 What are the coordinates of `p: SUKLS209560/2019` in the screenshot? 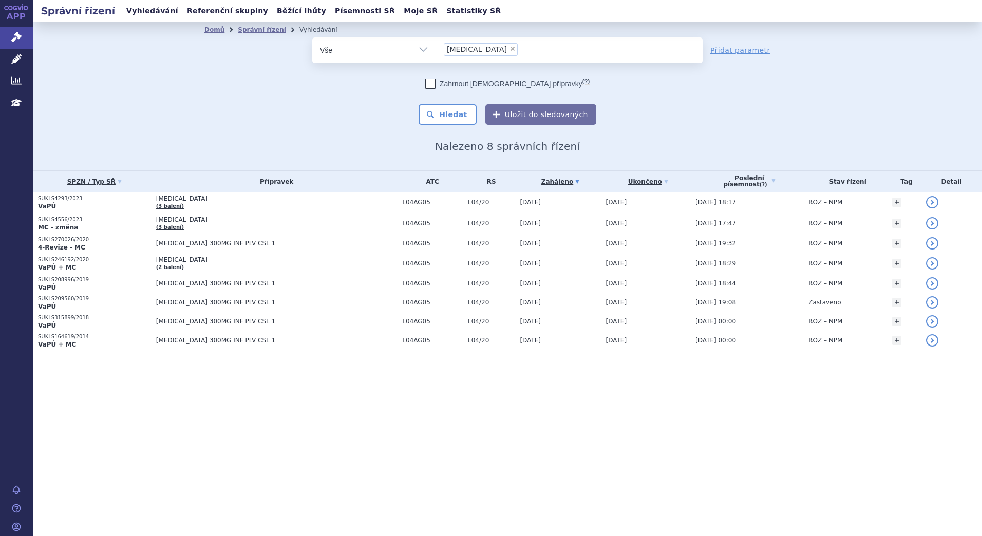 It's located at (94, 299).